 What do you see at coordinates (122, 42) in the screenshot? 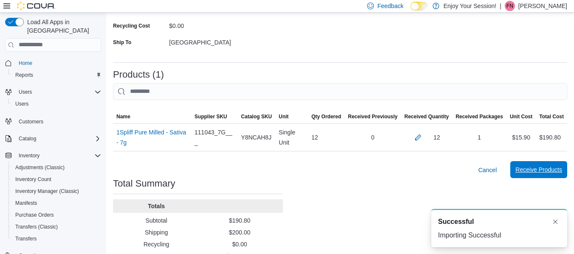
I see `label: Ship To` at bounding box center [122, 42].